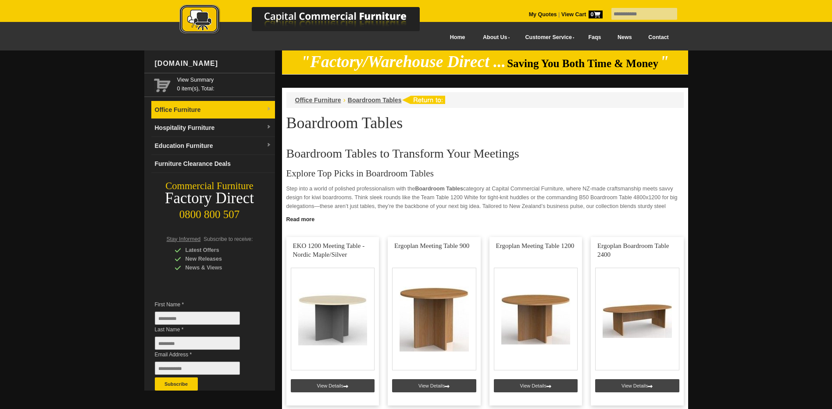 This screenshot has width=832, height=409. What do you see at coordinates (204, 354) in the screenshot?
I see `span: Email Address *` at bounding box center [204, 354].